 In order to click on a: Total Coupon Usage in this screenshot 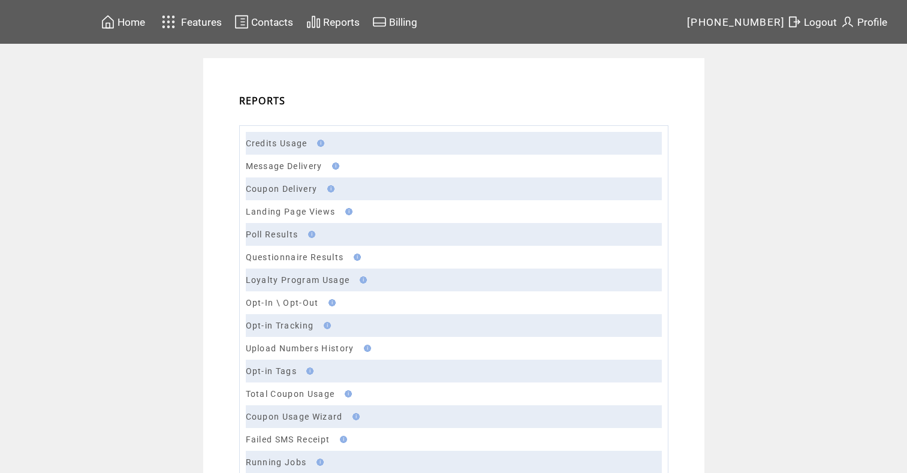, I will do `click(290, 394)`.